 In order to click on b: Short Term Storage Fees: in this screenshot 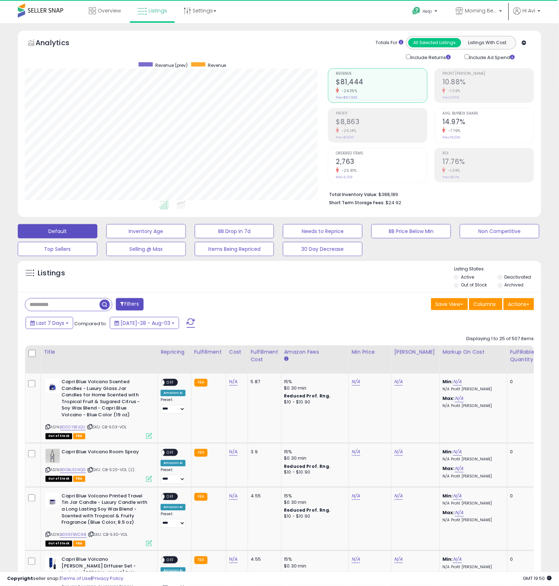, I will do `click(357, 202)`.